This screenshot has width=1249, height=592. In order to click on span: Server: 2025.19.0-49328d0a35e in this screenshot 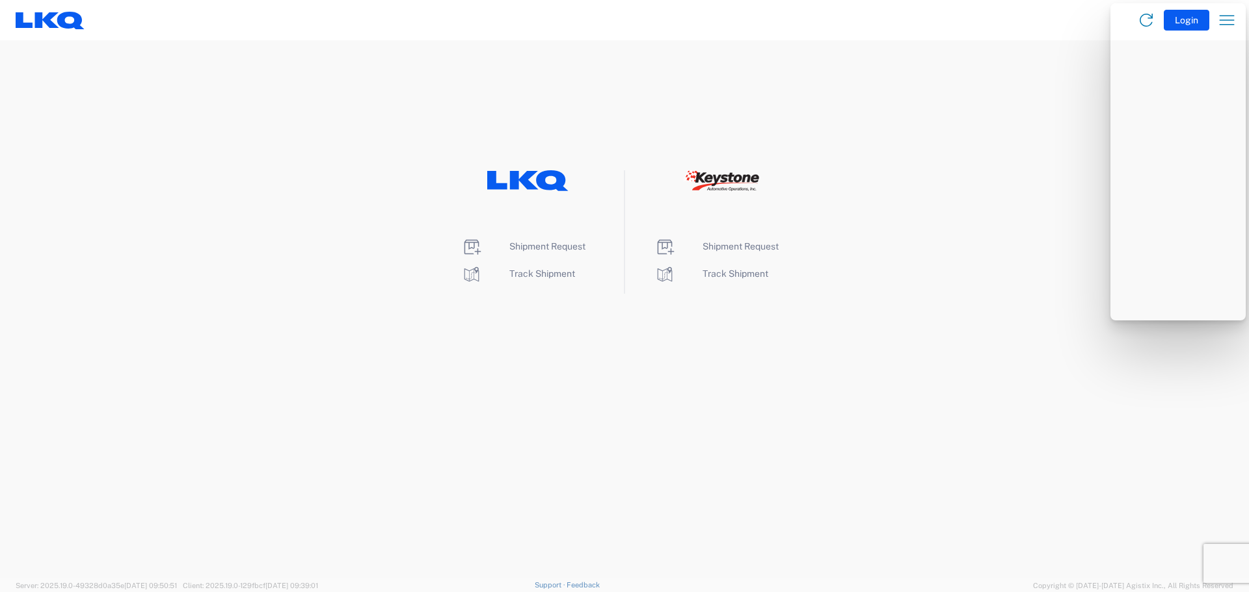, I will do `click(96, 586)`.